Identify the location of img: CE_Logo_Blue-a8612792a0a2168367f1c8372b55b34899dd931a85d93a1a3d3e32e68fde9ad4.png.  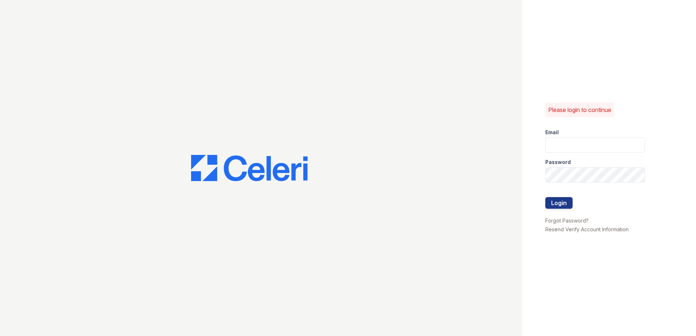
(249, 168).